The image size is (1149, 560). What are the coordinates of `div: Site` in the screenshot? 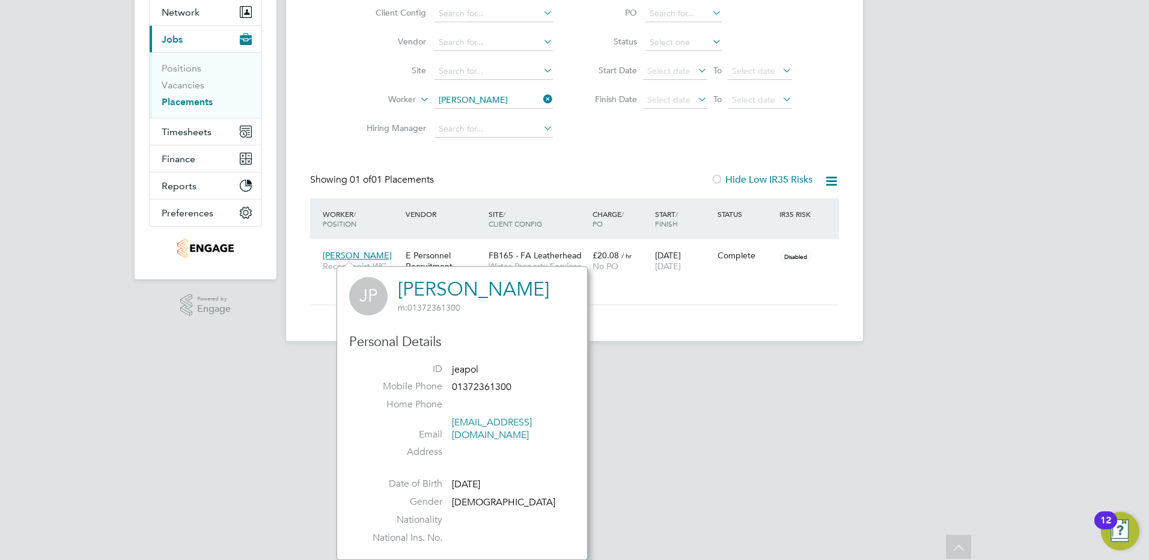 It's located at (537, 219).